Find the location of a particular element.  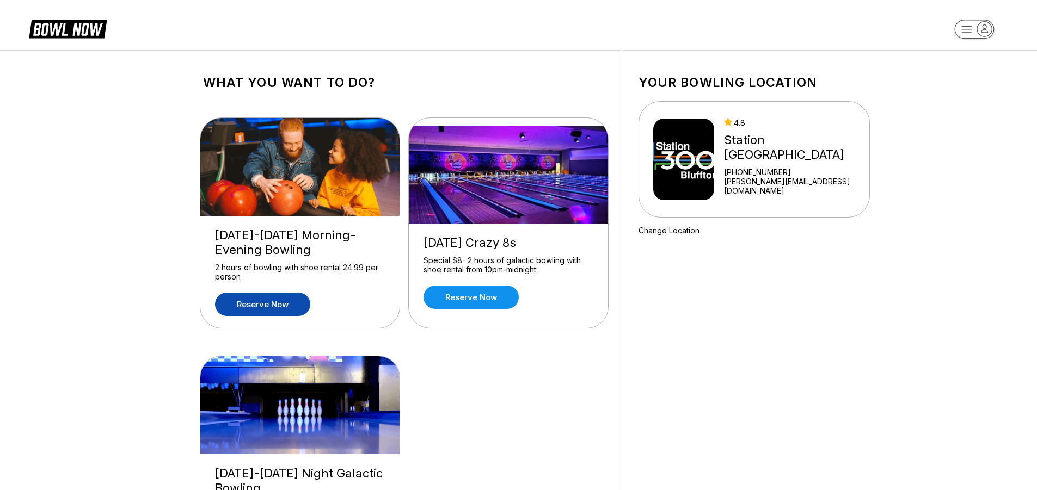

div: 2 hours of bowling with shoe rental 24.99 per person is located at coordinates (300, 272).